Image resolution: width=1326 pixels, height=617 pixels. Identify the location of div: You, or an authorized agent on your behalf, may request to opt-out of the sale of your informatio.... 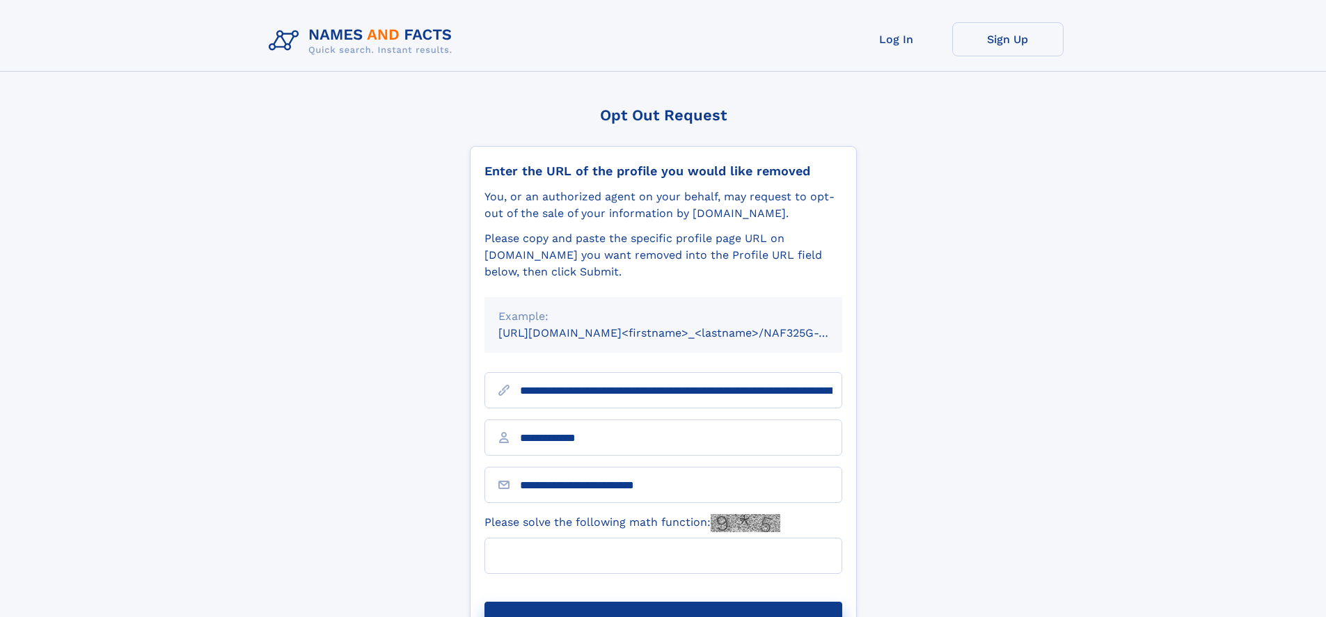
(663, 205).